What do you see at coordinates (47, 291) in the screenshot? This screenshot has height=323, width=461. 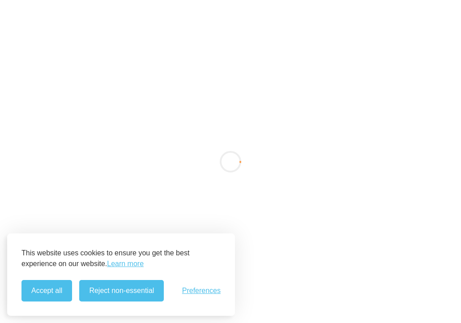 I see `button: Accept all cookies` at bounding box center [47, 291].